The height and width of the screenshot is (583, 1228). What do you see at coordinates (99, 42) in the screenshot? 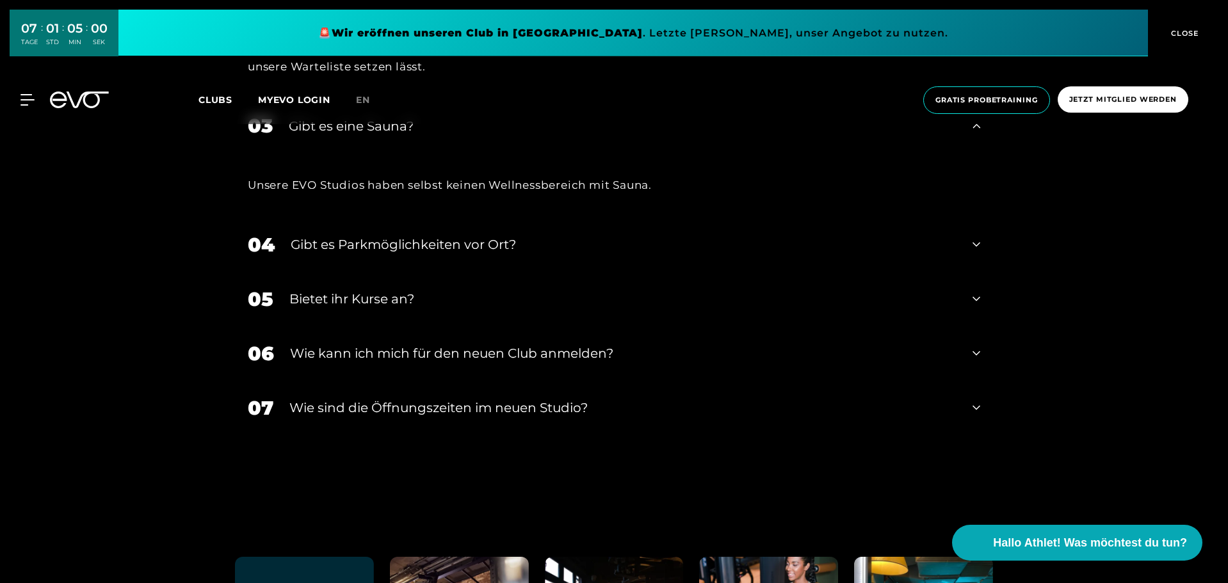
I see `div: SEK` at bounding box center [99, 42].